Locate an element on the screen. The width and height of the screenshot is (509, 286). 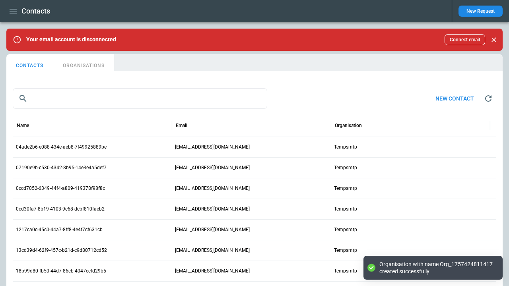
div: Organisation is located at coordinates (348, 126).